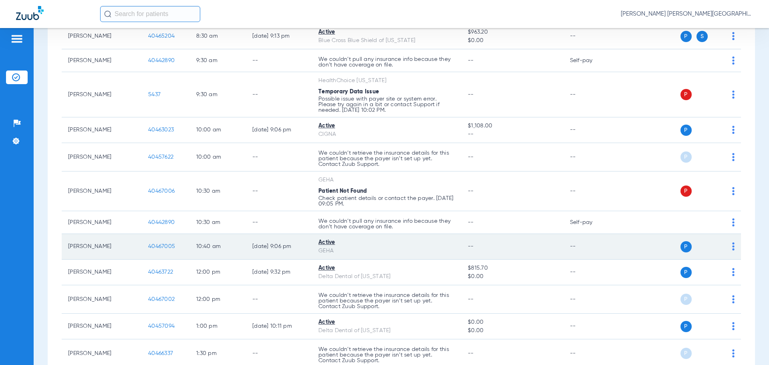 The image size is (769, 365). Describe the element at coordinates (512, 32) in the screenshot. I see `span: $963.20` at that location.